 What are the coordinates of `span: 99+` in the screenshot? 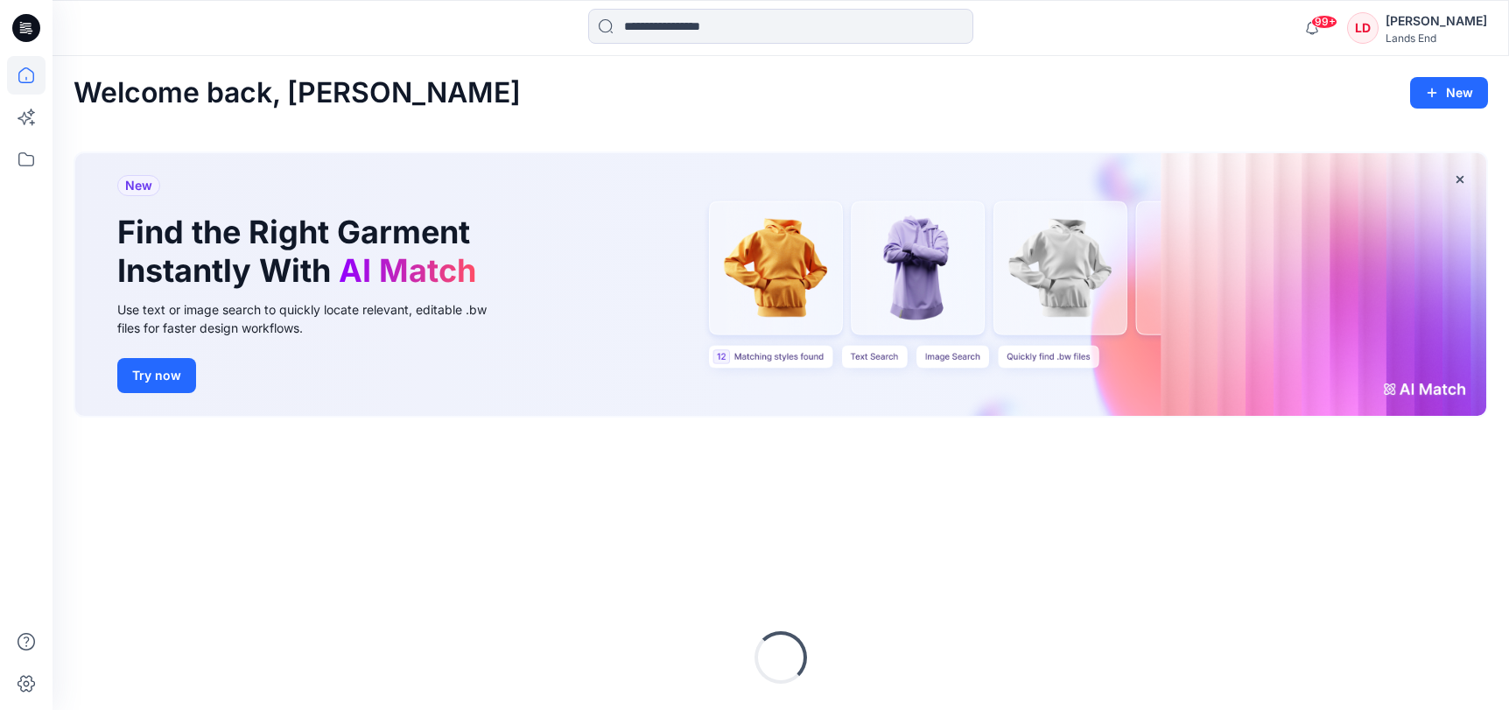 It's located at (1325, 22).